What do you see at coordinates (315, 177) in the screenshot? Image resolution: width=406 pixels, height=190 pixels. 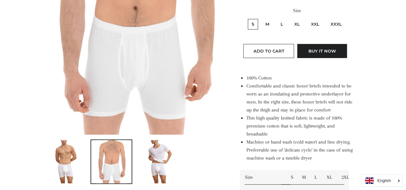 I see `td: L` at bounding box center [315, 177].